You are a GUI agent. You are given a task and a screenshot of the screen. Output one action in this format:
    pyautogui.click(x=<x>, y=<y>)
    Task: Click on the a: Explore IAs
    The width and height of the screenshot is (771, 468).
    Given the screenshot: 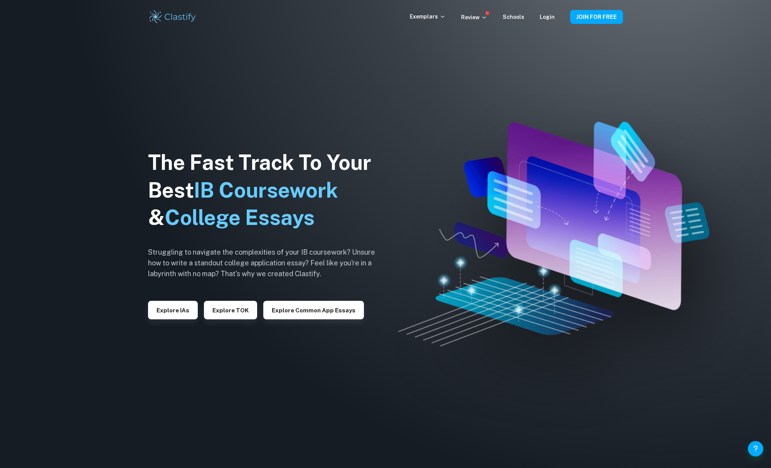 What is the action you would take?
    pyautogui.click(x=173, y=310)
    